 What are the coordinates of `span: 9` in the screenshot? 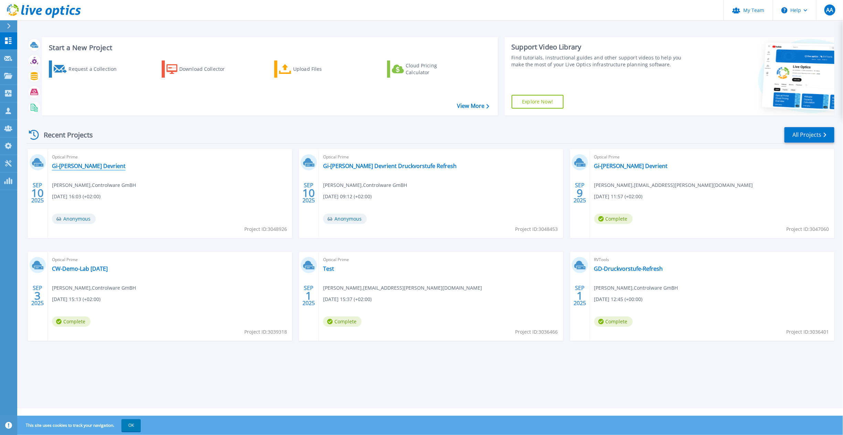 It's located at (580, 193).